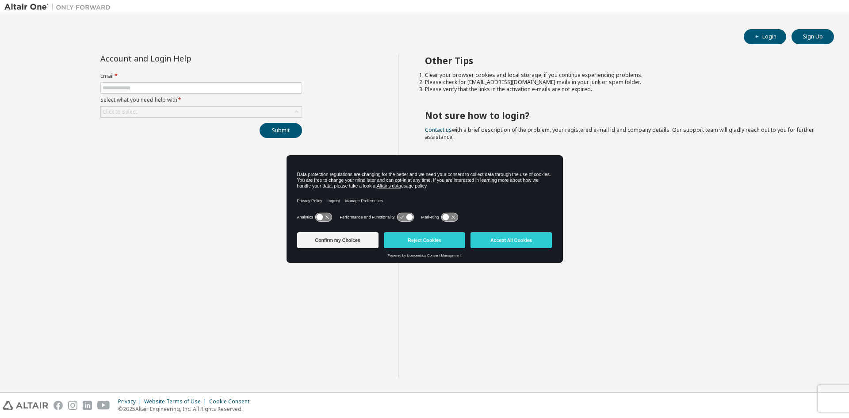 Image resolution: width=849 pixels, height=418 pixels. I want to click on label: Email, so click(201, 76).